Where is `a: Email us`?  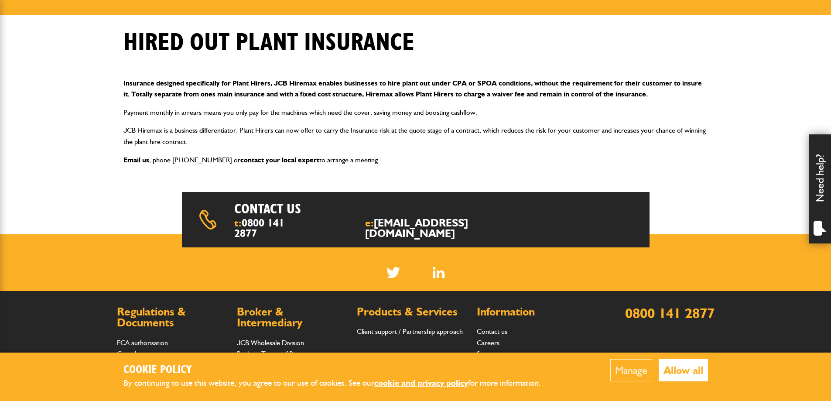 a: Email us is located at coordinates (136, 160).